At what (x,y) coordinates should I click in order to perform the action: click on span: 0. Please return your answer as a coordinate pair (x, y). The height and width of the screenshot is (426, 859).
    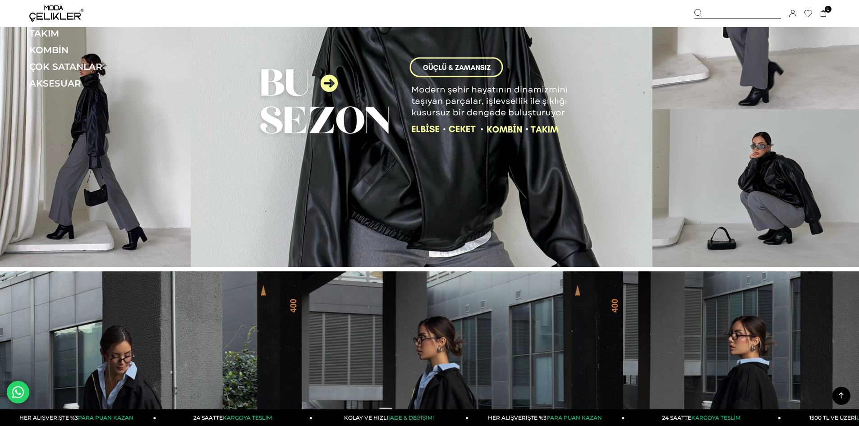
    Looking at the image, I should click on (827, 9).